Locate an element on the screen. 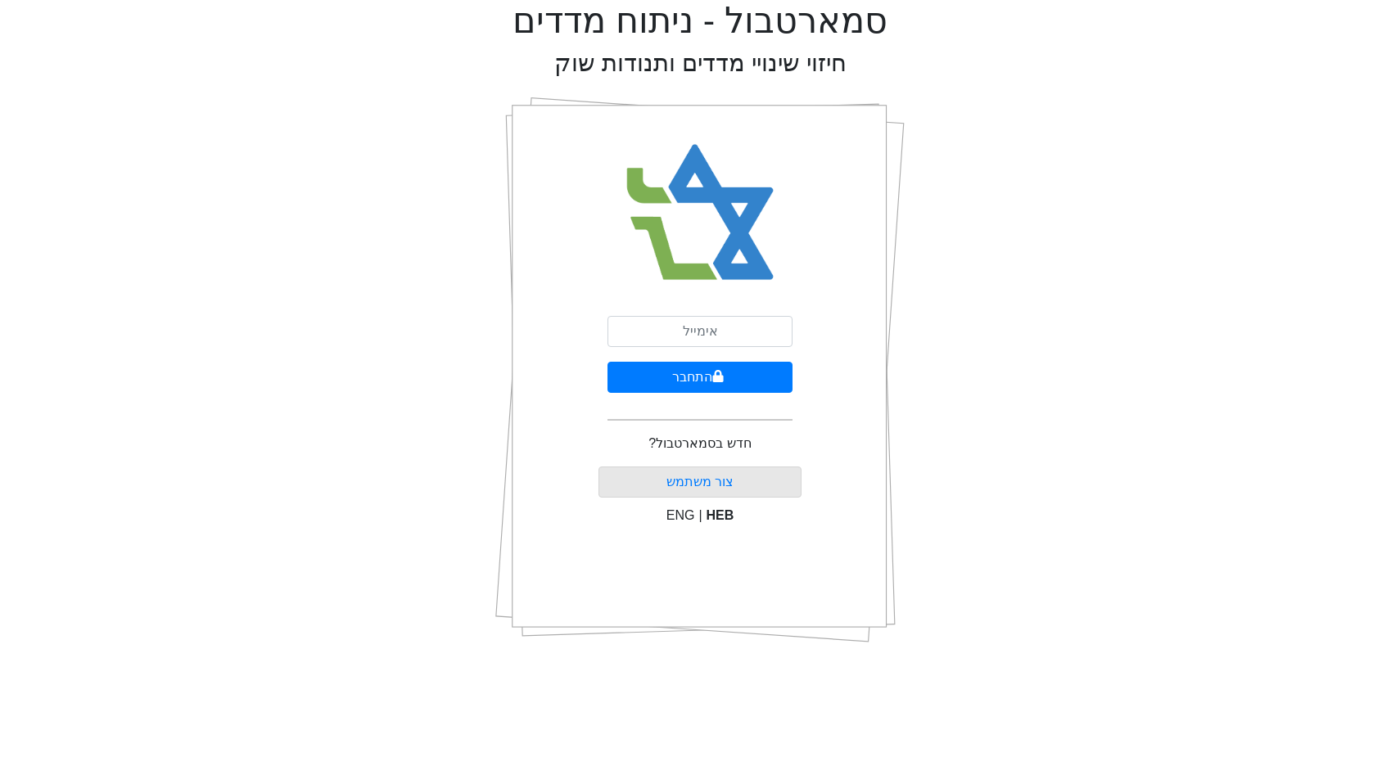 The height and width of the screenshot is (775, 1400). p: חדש בסמארטבול? is located at coordinates (699, 444).